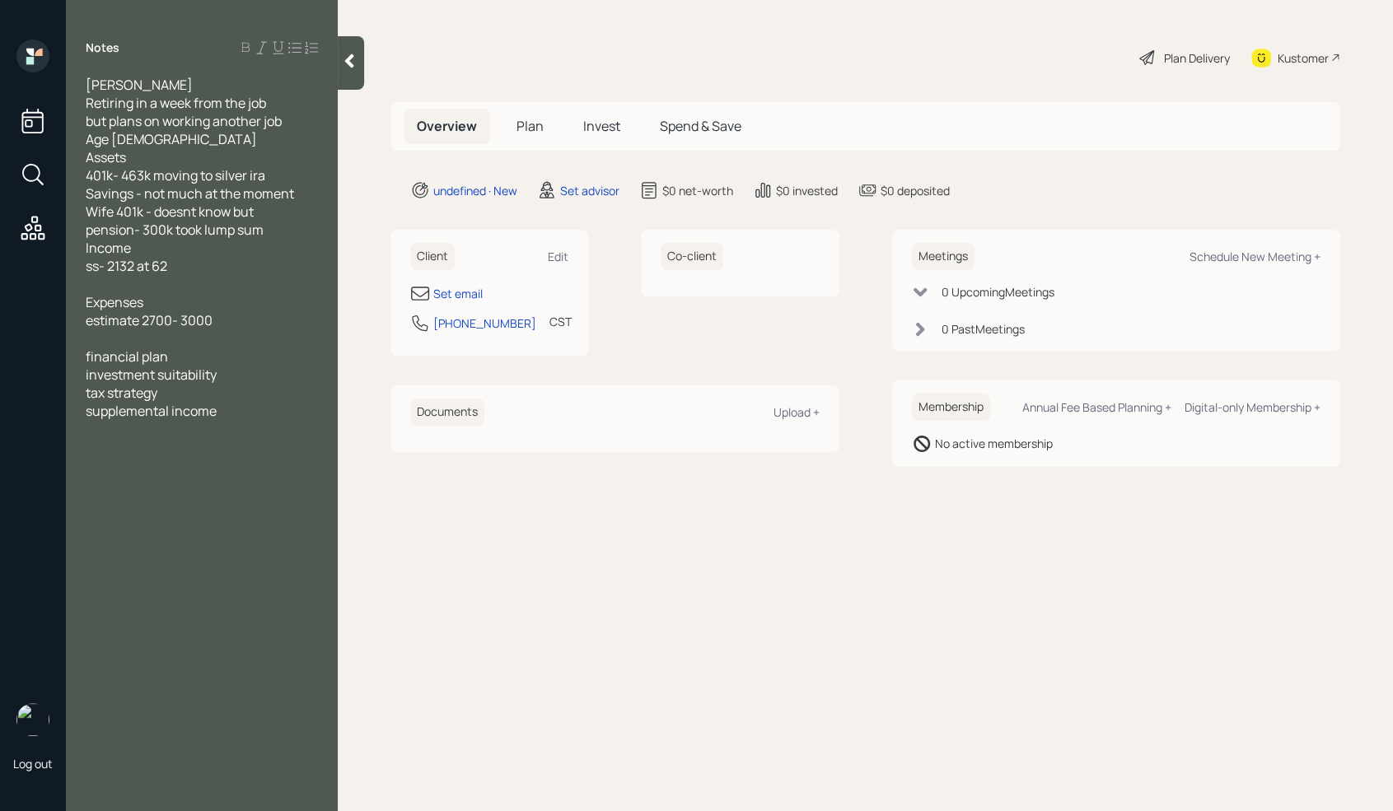 The image size is (1393, 811). Describe the element at coordinates (1252, 407) in the screenshot. I see `div: Digital-only Membership +` at that location.